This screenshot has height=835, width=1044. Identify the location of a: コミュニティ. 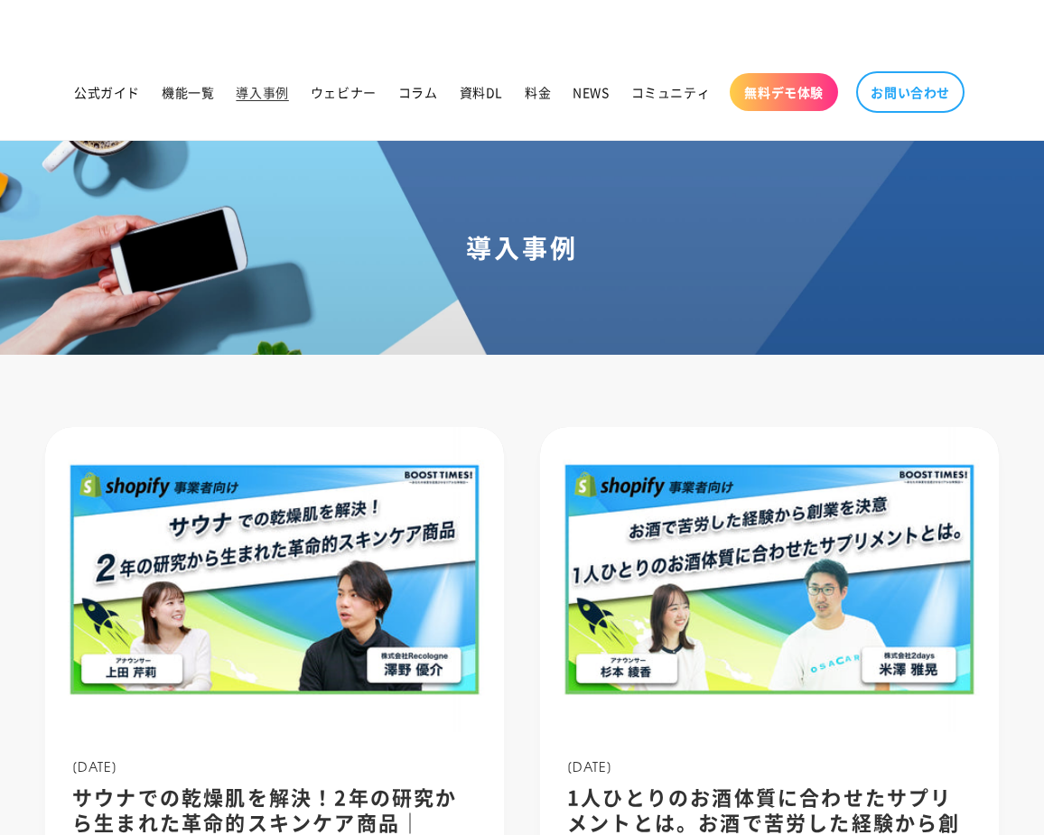
(671, 92).